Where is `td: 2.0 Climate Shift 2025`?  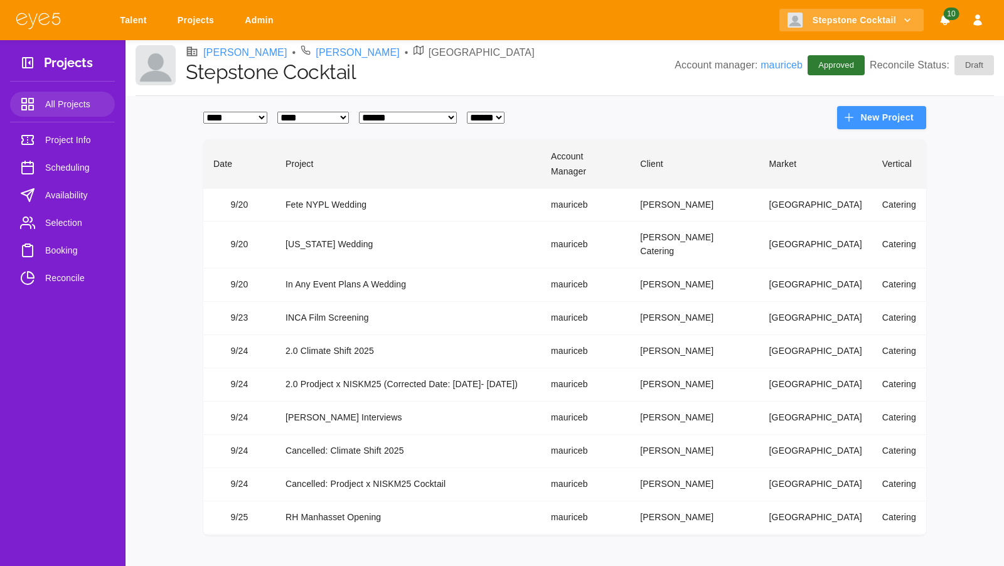
td: 2.0 Climate Shift 2025 is located at coordinates (408, 351).